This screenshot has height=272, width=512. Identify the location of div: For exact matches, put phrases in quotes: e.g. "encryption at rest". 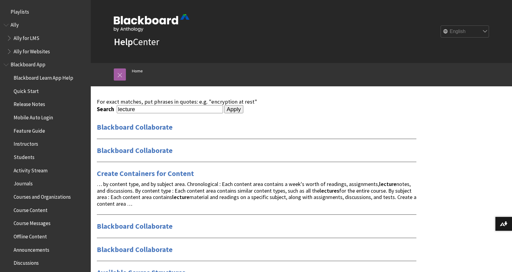
(257, 102).